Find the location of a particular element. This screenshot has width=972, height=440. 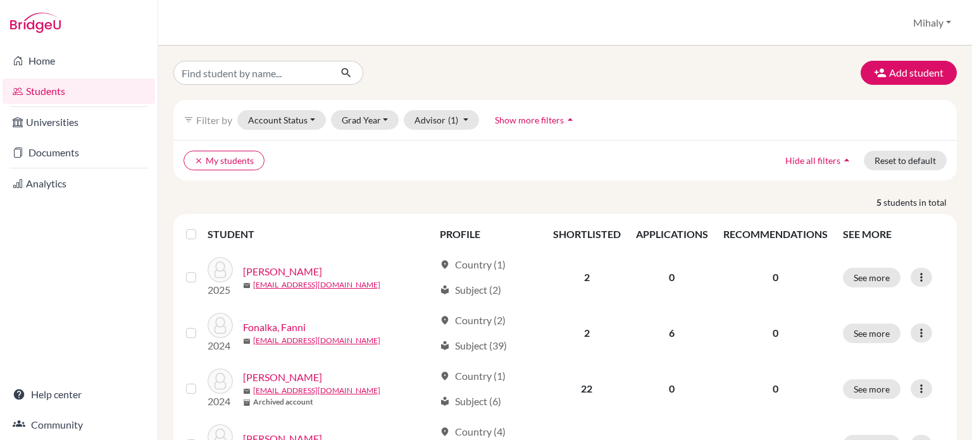

th: SHORTLISTED is located at coordinates (587, 234).